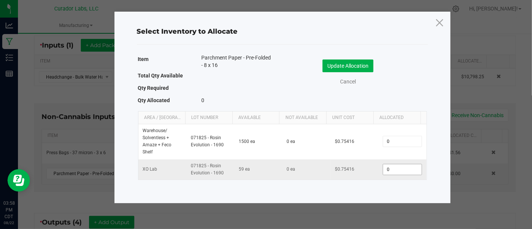  What do you see at coordinates (348, 66) in the screenshot?
I see `button: Update Allocation` at bounding box center [348, 66].